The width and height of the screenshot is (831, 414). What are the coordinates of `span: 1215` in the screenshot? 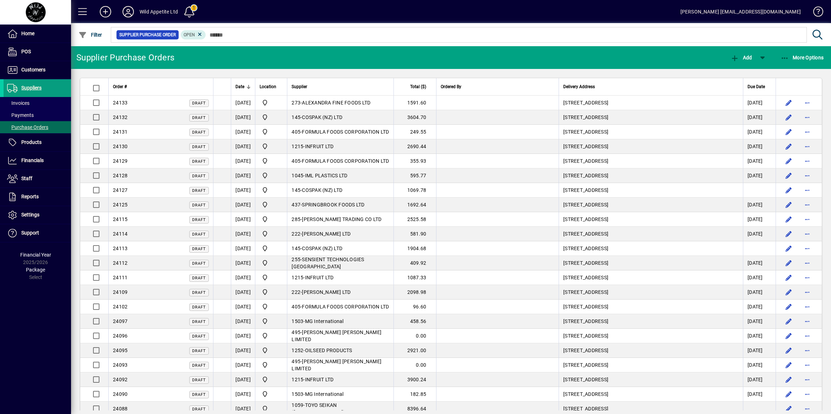 It's located at (297, 379).